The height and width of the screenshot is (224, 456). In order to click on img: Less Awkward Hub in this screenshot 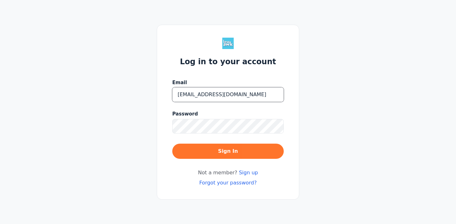, I will do `click(228, 43)`.